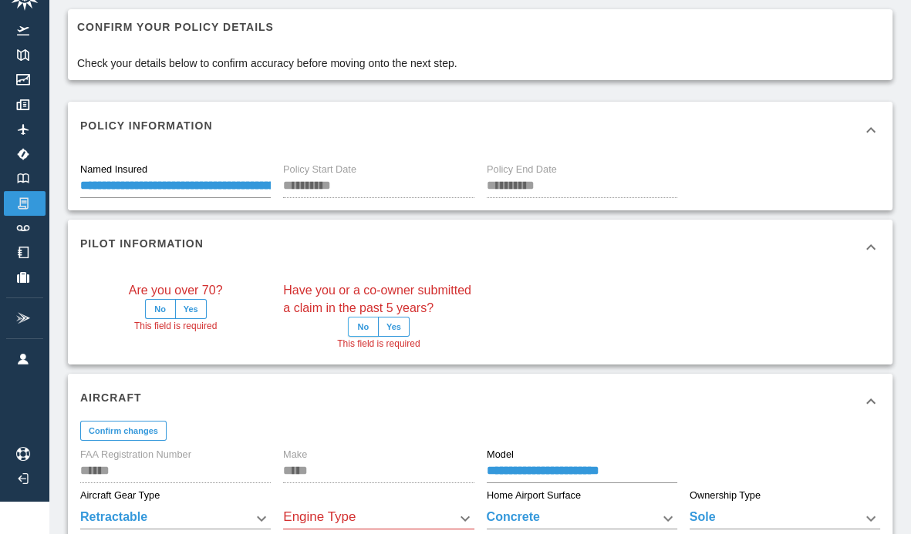 The height and width of the screenshot is (534, 911). What do you see at coordinates (480, 402) in the screenshot?
I see `div: Aircraft` at bounding box center [480, 402].